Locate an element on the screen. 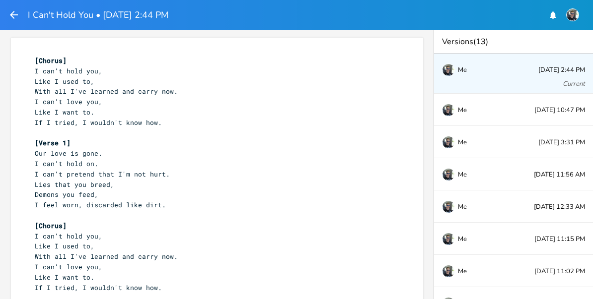  span: Demons you feed, is located at coordinates (67, 195).